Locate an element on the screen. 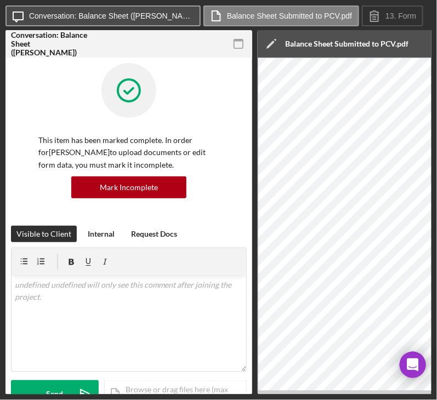 The height and width of the screenshot is (400, 437). button: Internal is located at coordinates (101, 234).